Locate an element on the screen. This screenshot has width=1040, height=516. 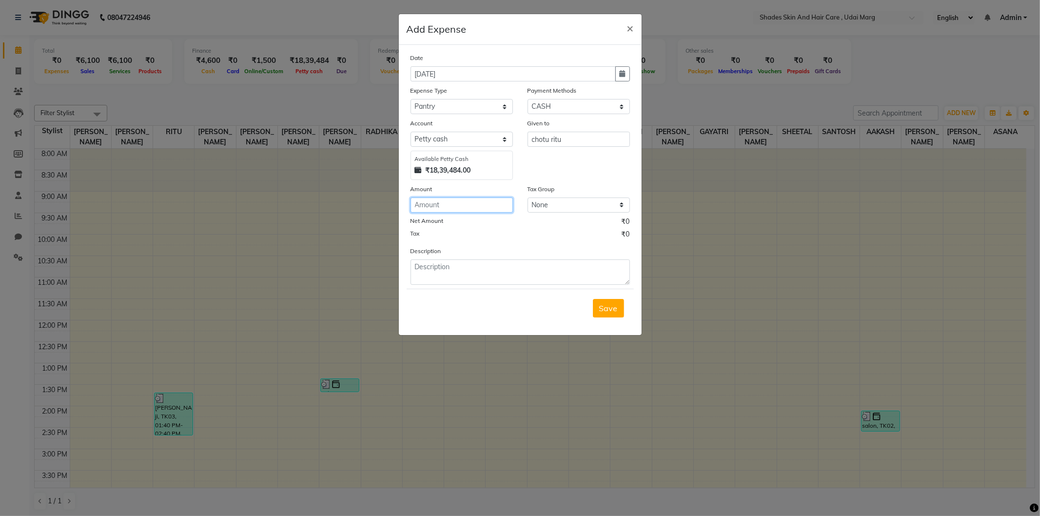
label: Given to is located at coordinates (539, 123).